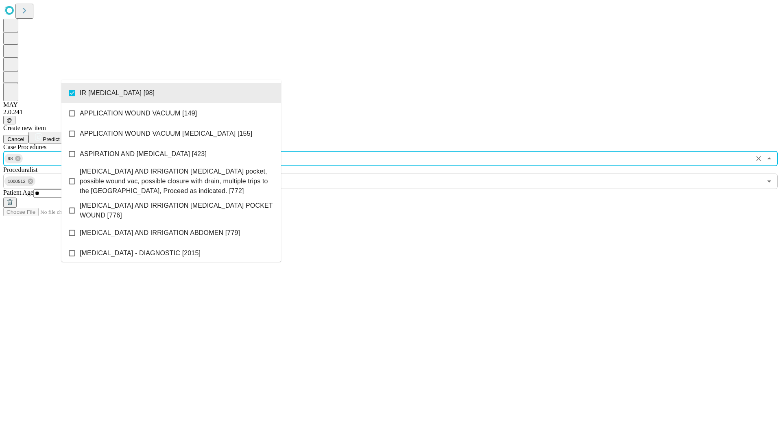 Image resolution: width=781 pixels, height=439 pixels. I want to click on span: 98, so click(10, 159).